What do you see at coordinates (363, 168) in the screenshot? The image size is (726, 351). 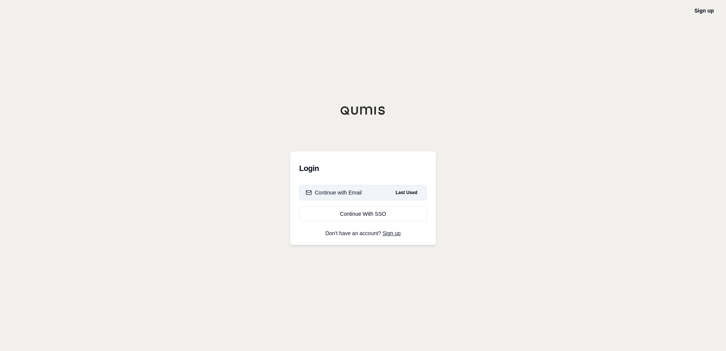 I see `h3: Login` at bounding box center [363, 168].